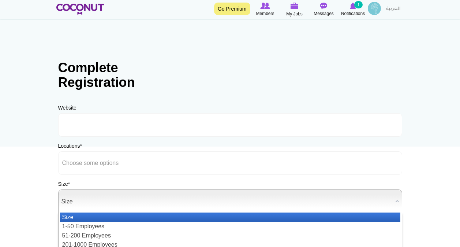 The width and height of the screenshot is (460, 247). I want to click on li: Size, so click(230, 217).